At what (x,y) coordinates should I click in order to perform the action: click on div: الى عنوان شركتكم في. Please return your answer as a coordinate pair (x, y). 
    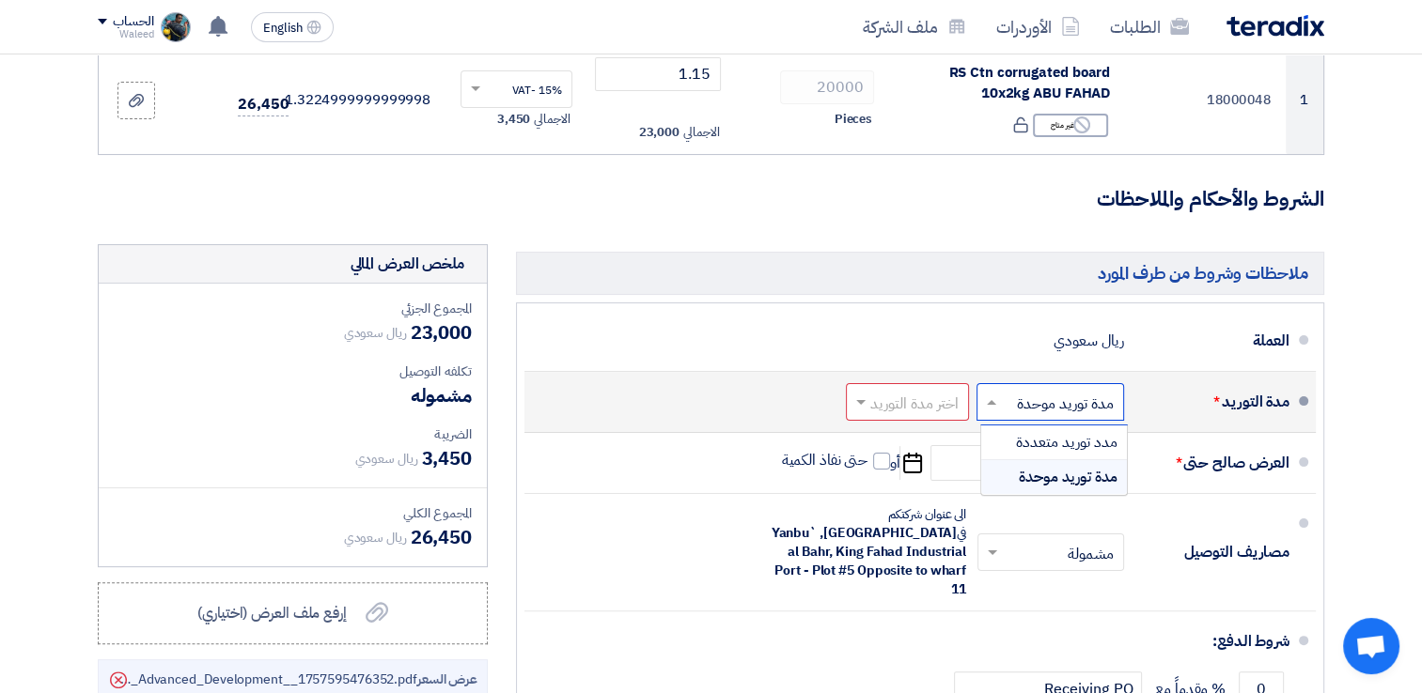
    Looking at the image, I should click on (863, 552).